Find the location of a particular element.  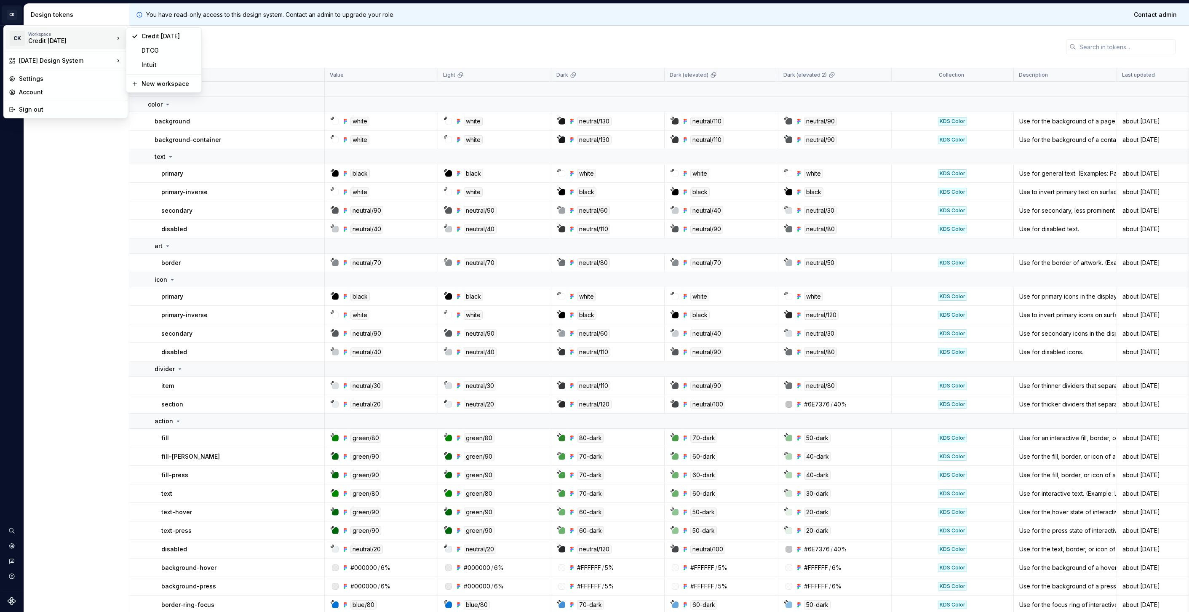

div: DTCG is located at coordinates (169, 51).